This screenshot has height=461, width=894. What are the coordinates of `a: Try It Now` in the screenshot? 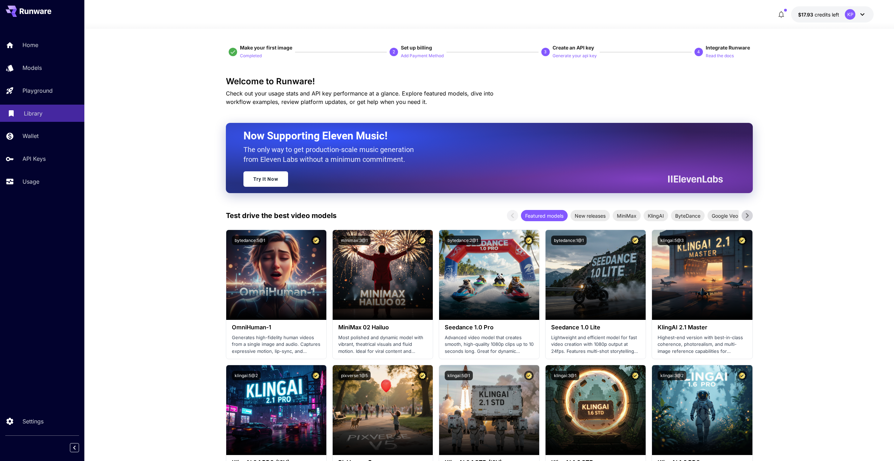 It's located at (266, 179).